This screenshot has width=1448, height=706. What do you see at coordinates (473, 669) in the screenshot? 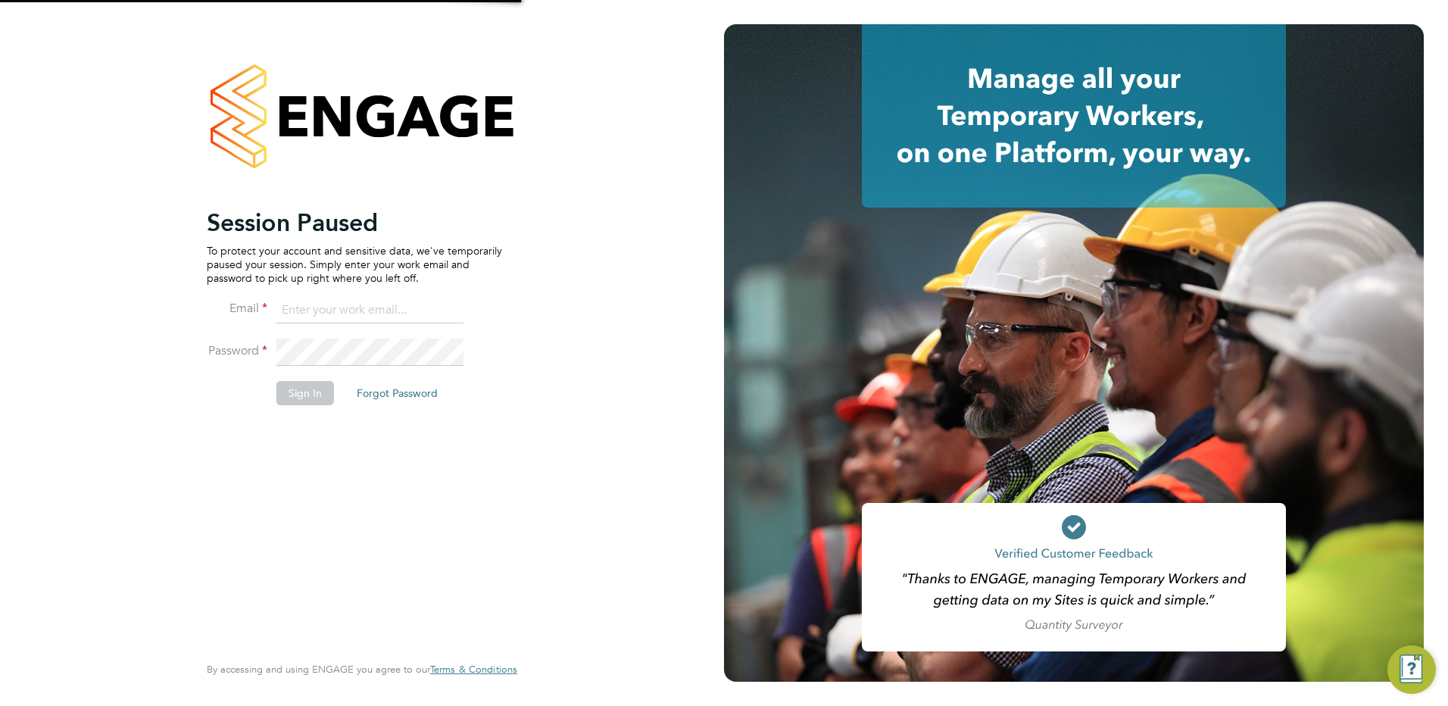
I see `span: Terms & Conditions` at bounding box center [473, 669].